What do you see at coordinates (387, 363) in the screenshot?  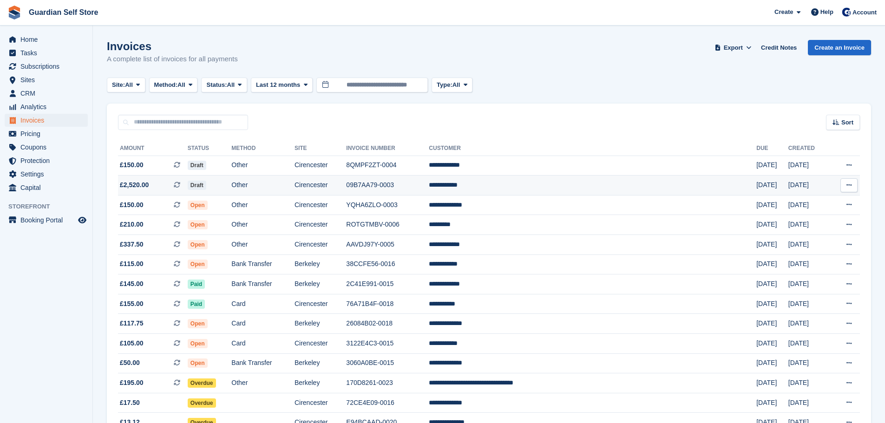 I see `td: 3060A0BE-0015` at bounding box center [387, 363].